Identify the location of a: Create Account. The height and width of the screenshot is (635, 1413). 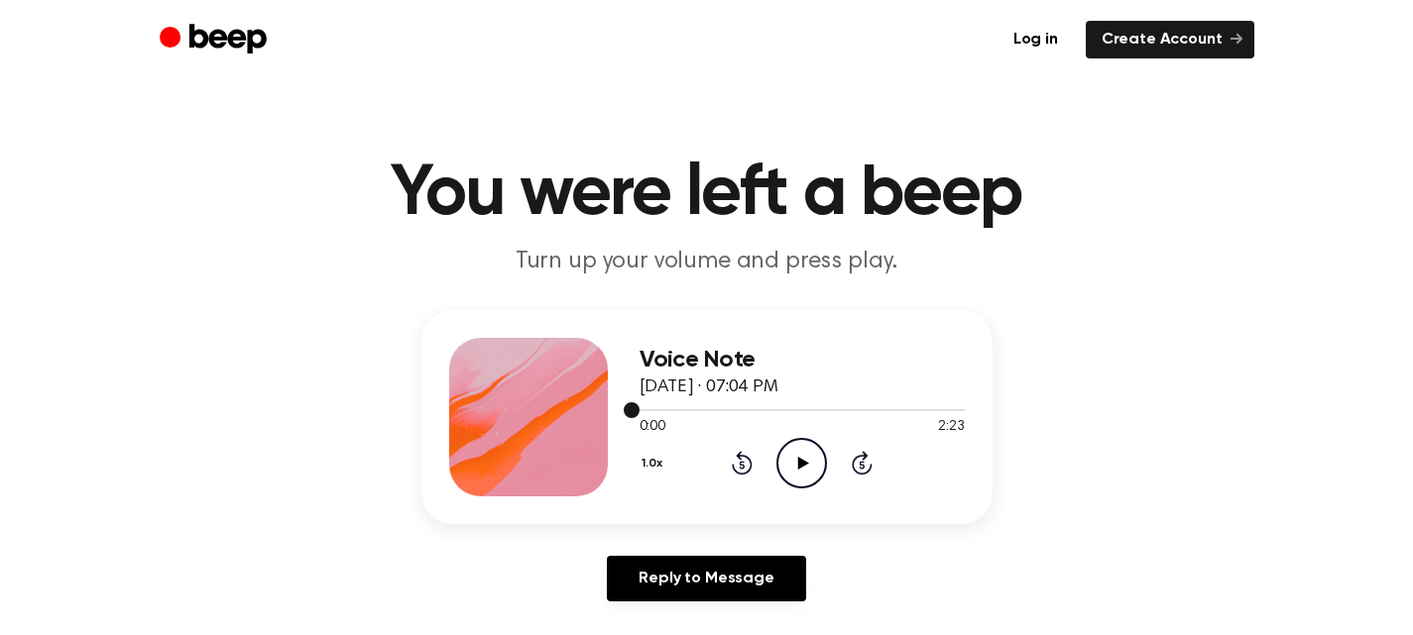
(1170, 40).